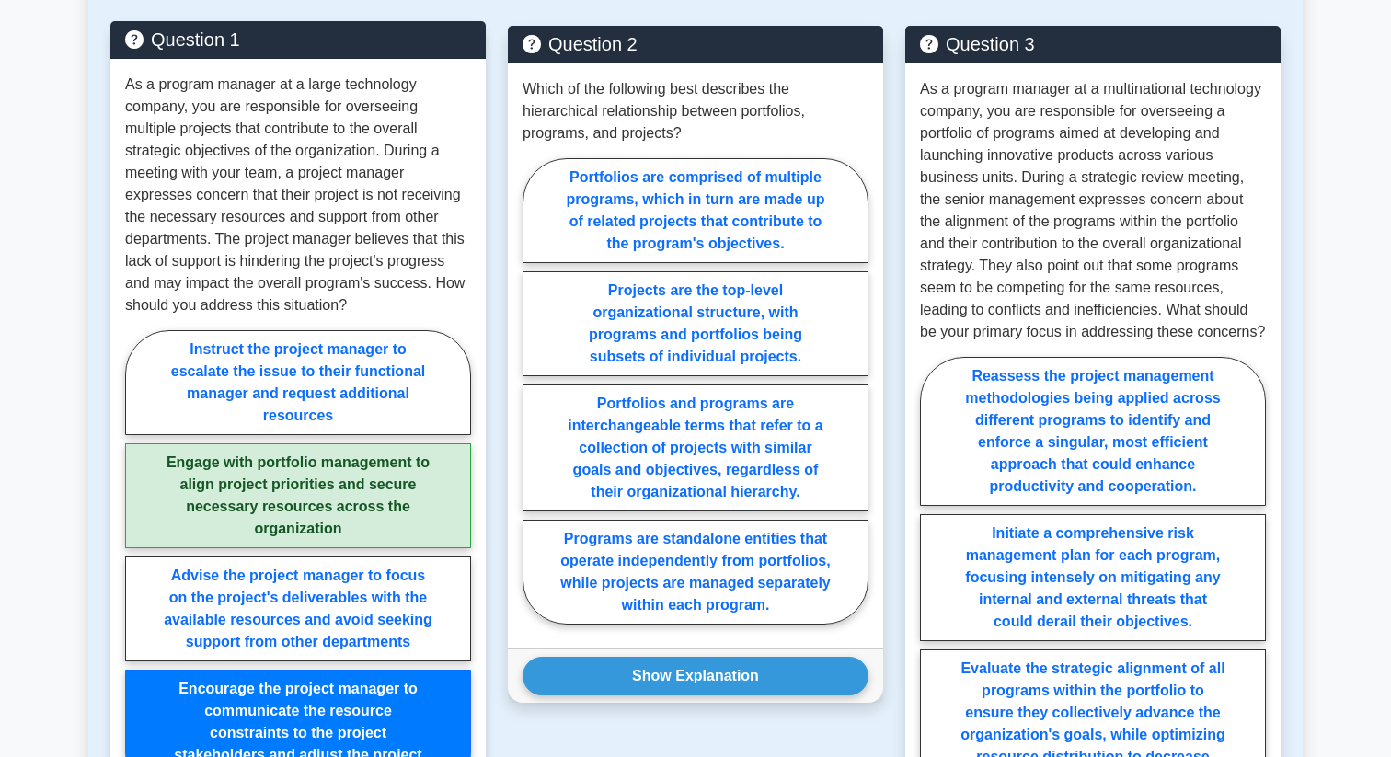  Describe the element at coordinates (696, 44) in the screenshot. I see `h5: Question 2` at that location.